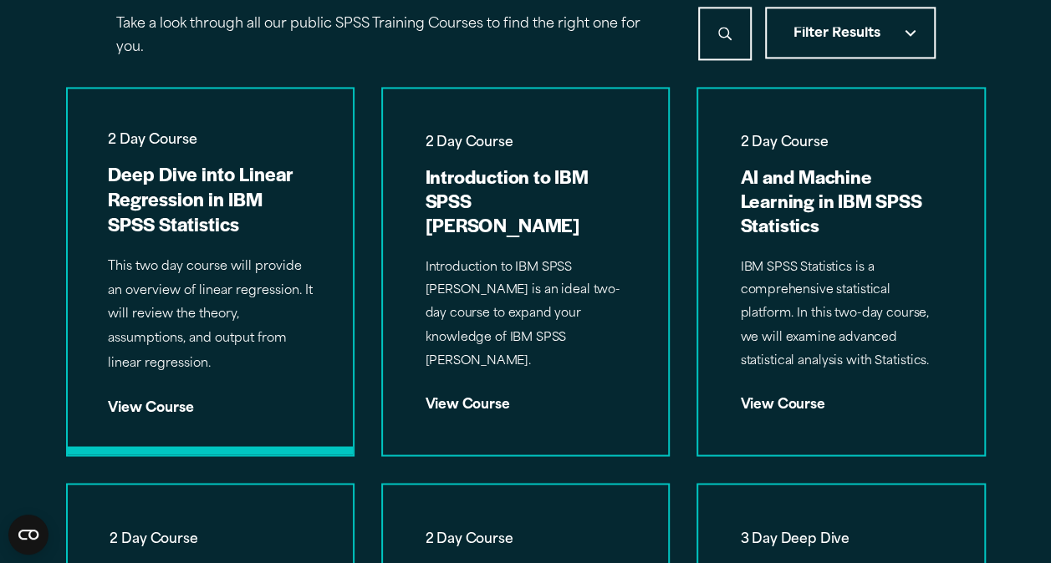 Image resolution: width=1051 pixels, height=563 pixels. I want to click on svg: Search icon, so click(725, 33).